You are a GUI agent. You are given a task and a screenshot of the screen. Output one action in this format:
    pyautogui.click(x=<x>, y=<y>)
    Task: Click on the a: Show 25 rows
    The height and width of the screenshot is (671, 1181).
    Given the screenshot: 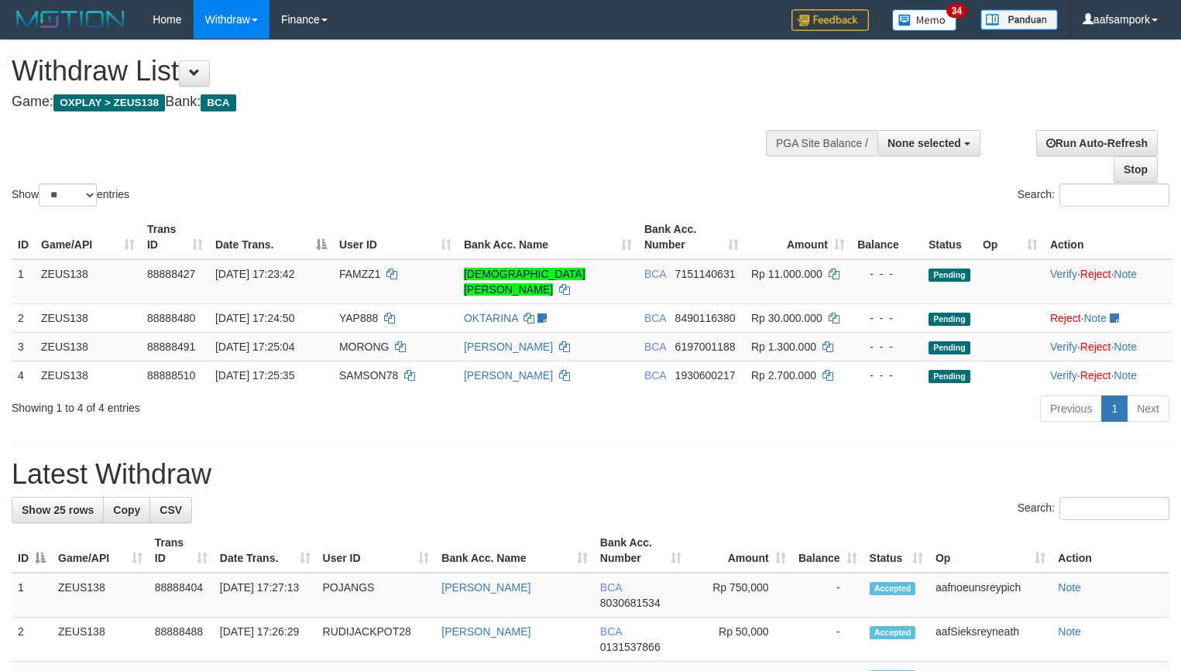 What is the action you would take?
    pyautogui.click(x=57, y=510)
    